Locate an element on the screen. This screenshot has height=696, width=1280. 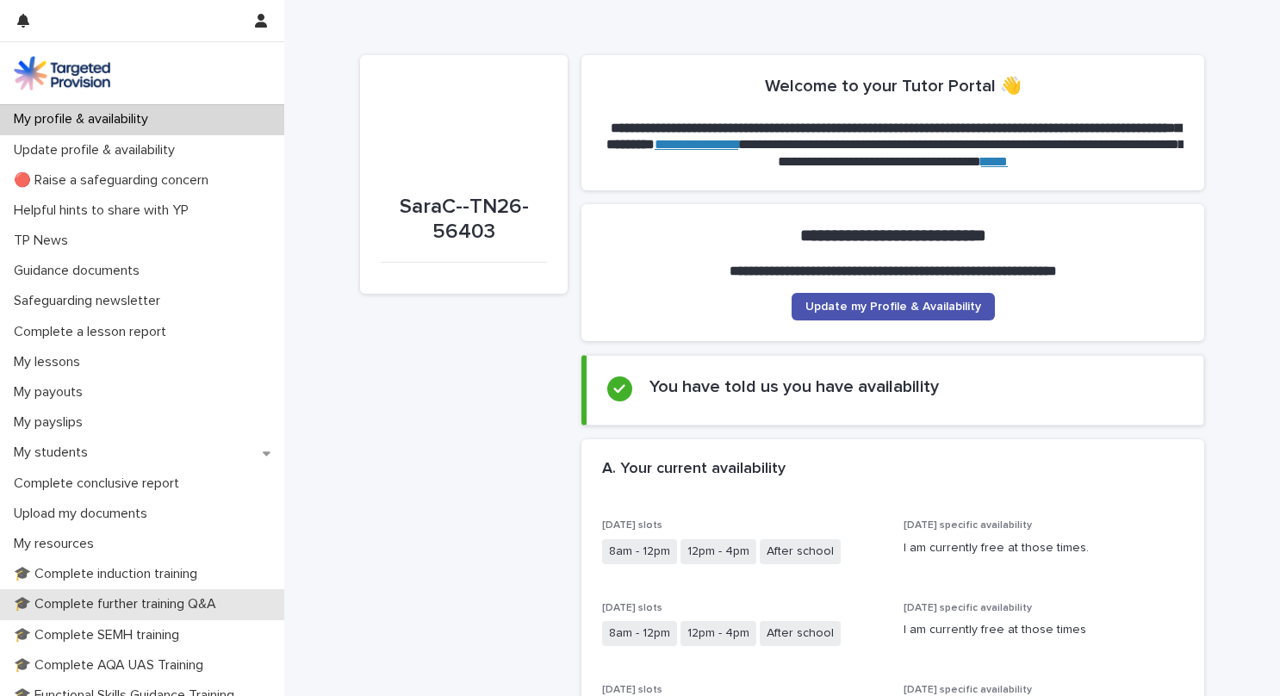
p: My payouts is located at coordinates (52, 392).